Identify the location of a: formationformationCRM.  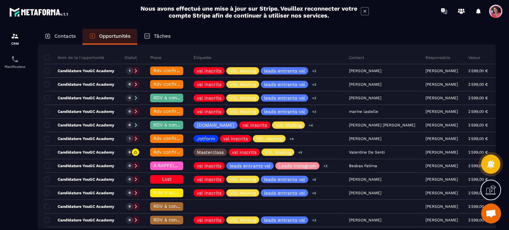
(15, 39).